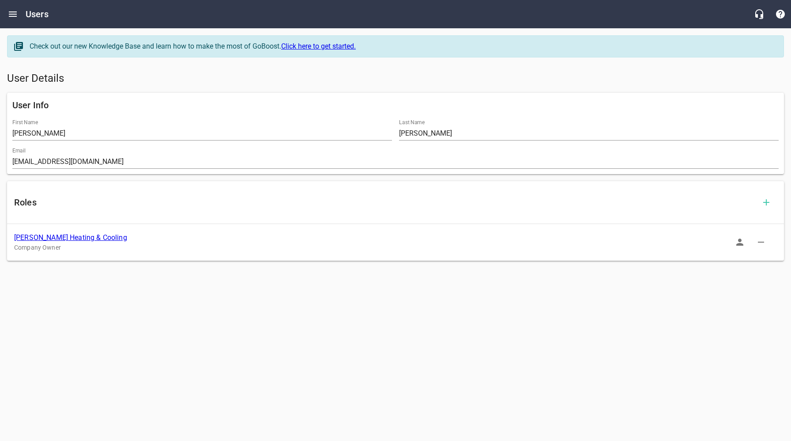 The image size is (791, 441). I want to click on button: Add Role, so click(766, 202).